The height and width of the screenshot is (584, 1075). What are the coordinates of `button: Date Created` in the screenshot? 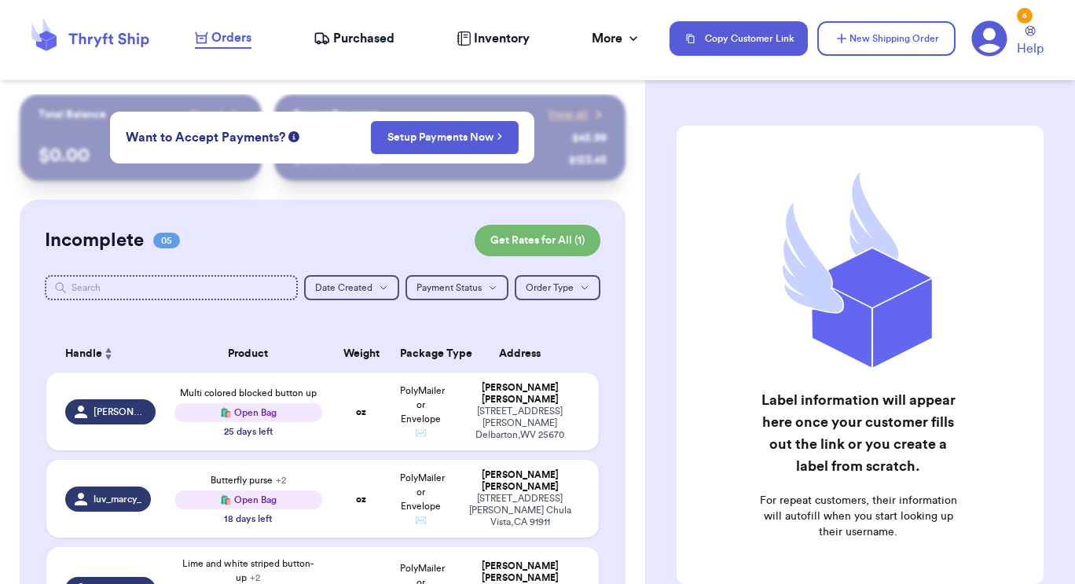 It's located at (351, 288).